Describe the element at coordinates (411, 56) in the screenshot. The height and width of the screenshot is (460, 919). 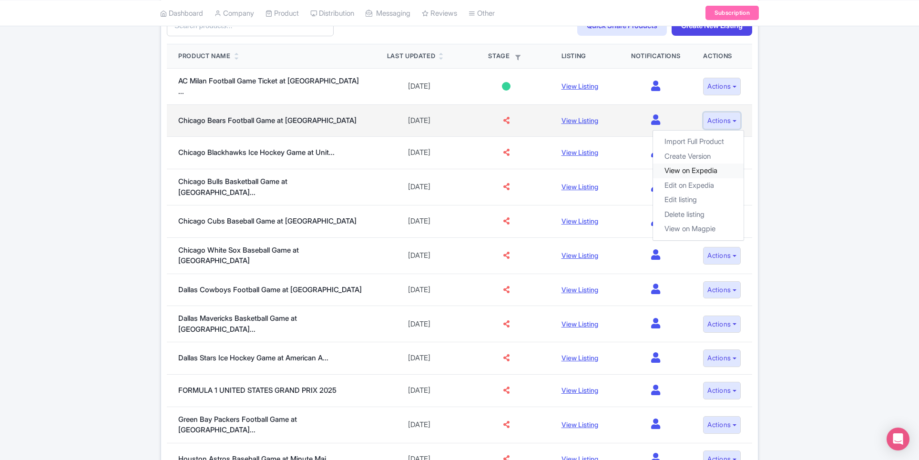
I see `div: Last Updated` at that location.